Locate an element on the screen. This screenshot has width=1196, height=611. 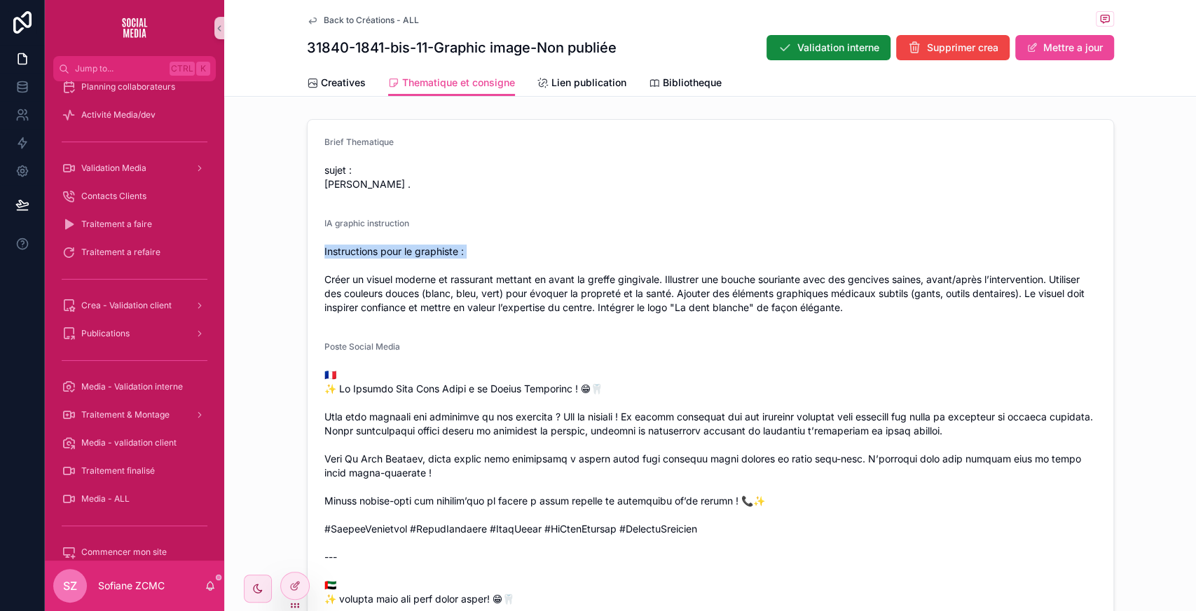
span: Brief Thematique is located at coordinates (359, 142).